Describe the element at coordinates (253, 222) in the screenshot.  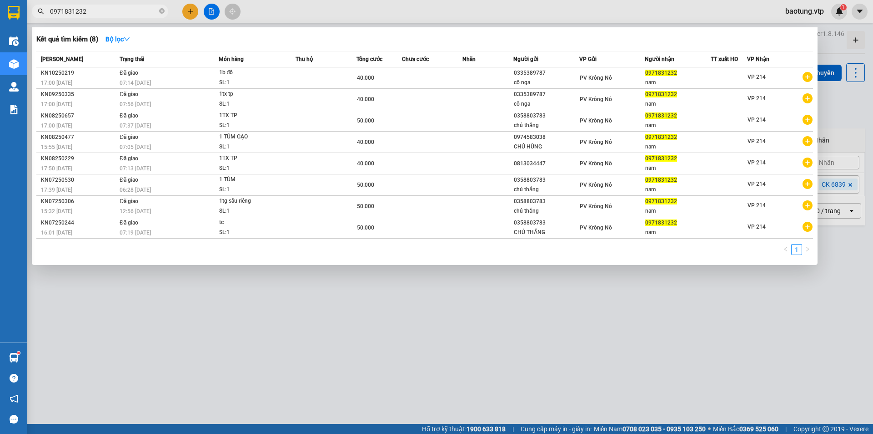
I see `div: tc` at that location.